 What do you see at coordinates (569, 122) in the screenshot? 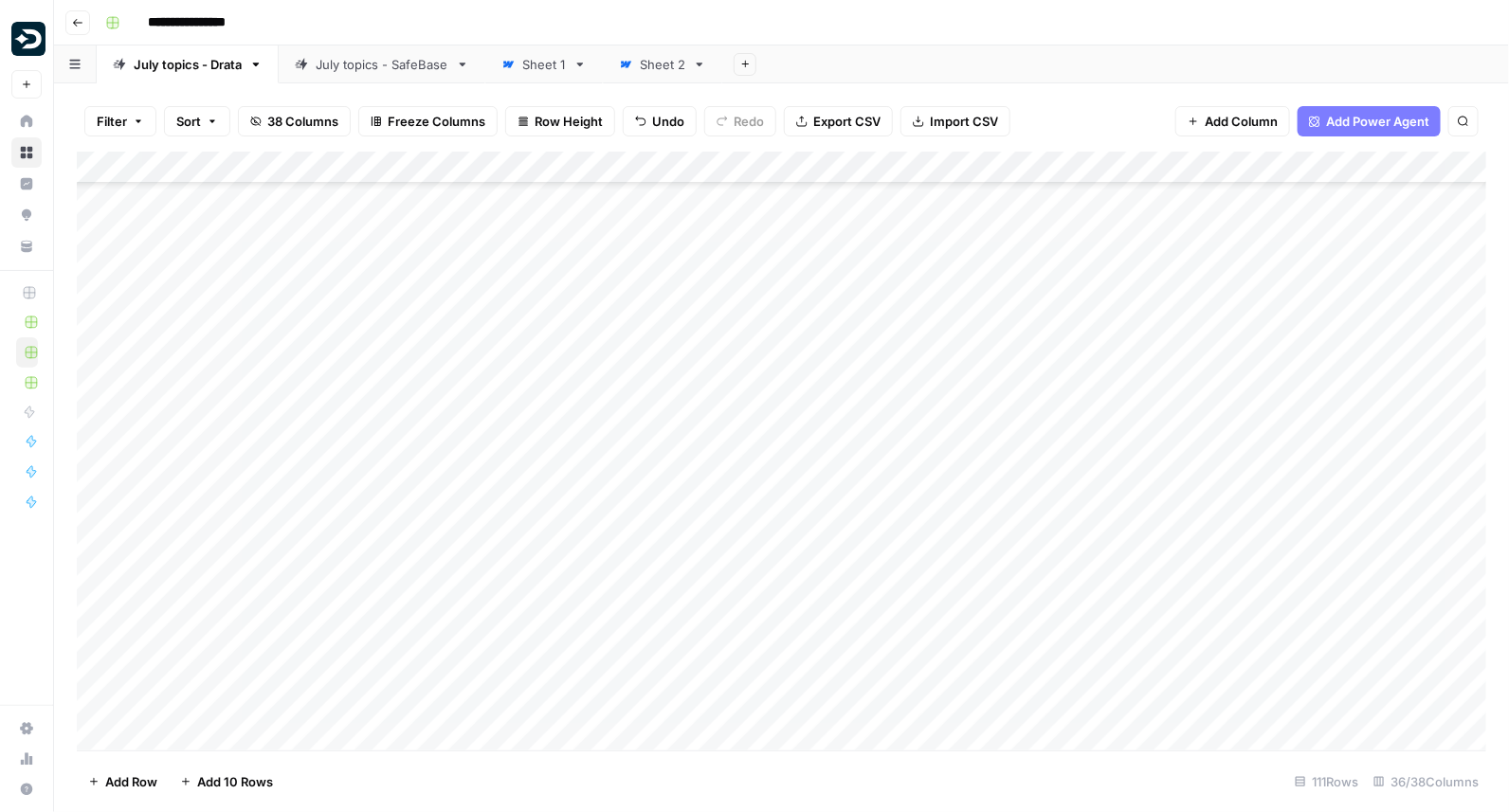
I see `span: Row Height` at bounding box center [569, 122].